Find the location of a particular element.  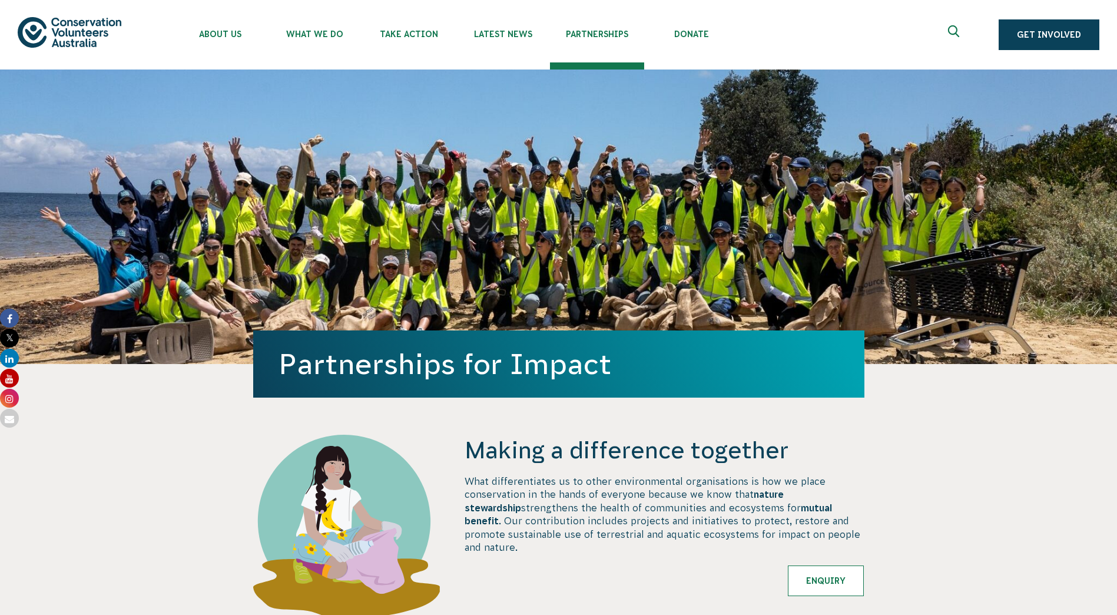

span: Partnerships is located at coordinates (597, 34).